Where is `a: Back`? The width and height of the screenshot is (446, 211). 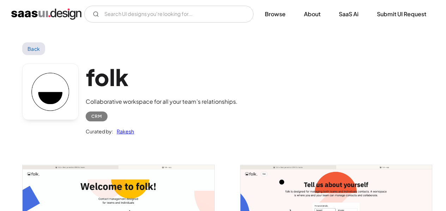
a: Back is located at coordinates (33, 49).